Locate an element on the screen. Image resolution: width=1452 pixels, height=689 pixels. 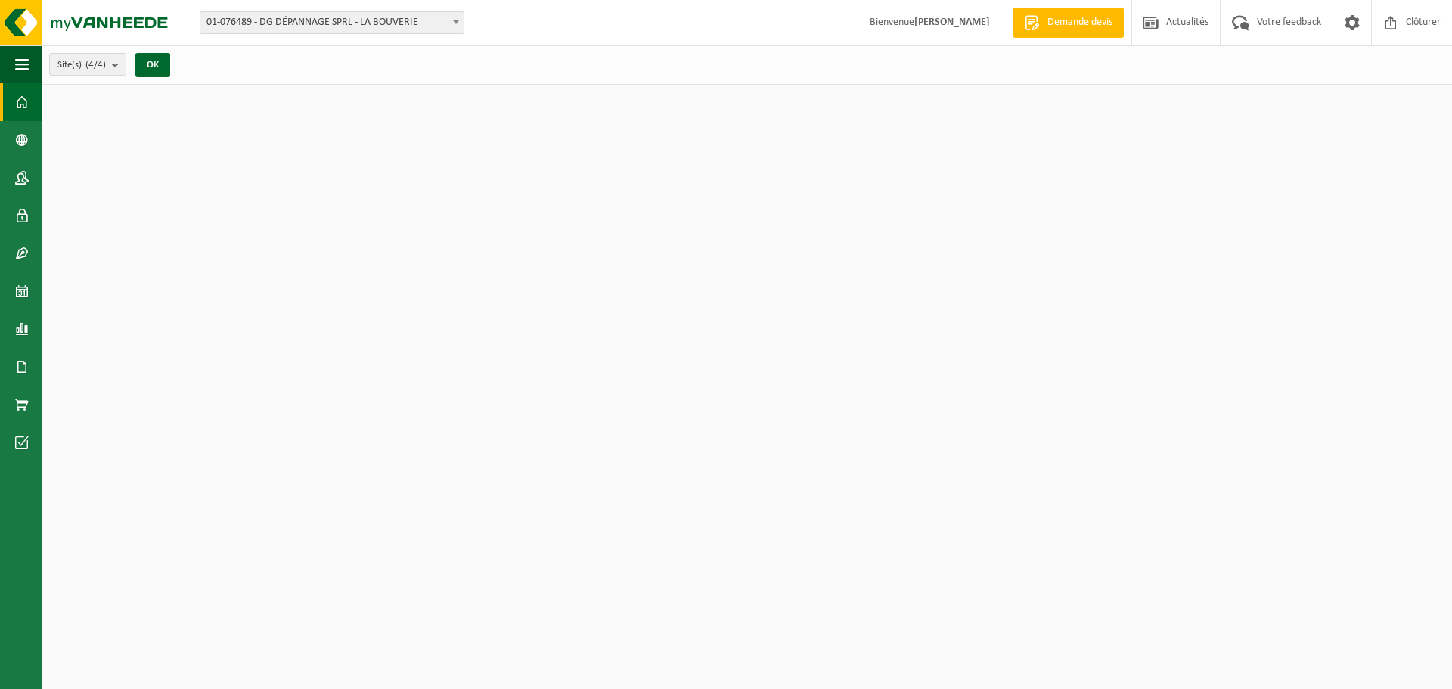
span: Site(s) is located at coordinates (82, 65).